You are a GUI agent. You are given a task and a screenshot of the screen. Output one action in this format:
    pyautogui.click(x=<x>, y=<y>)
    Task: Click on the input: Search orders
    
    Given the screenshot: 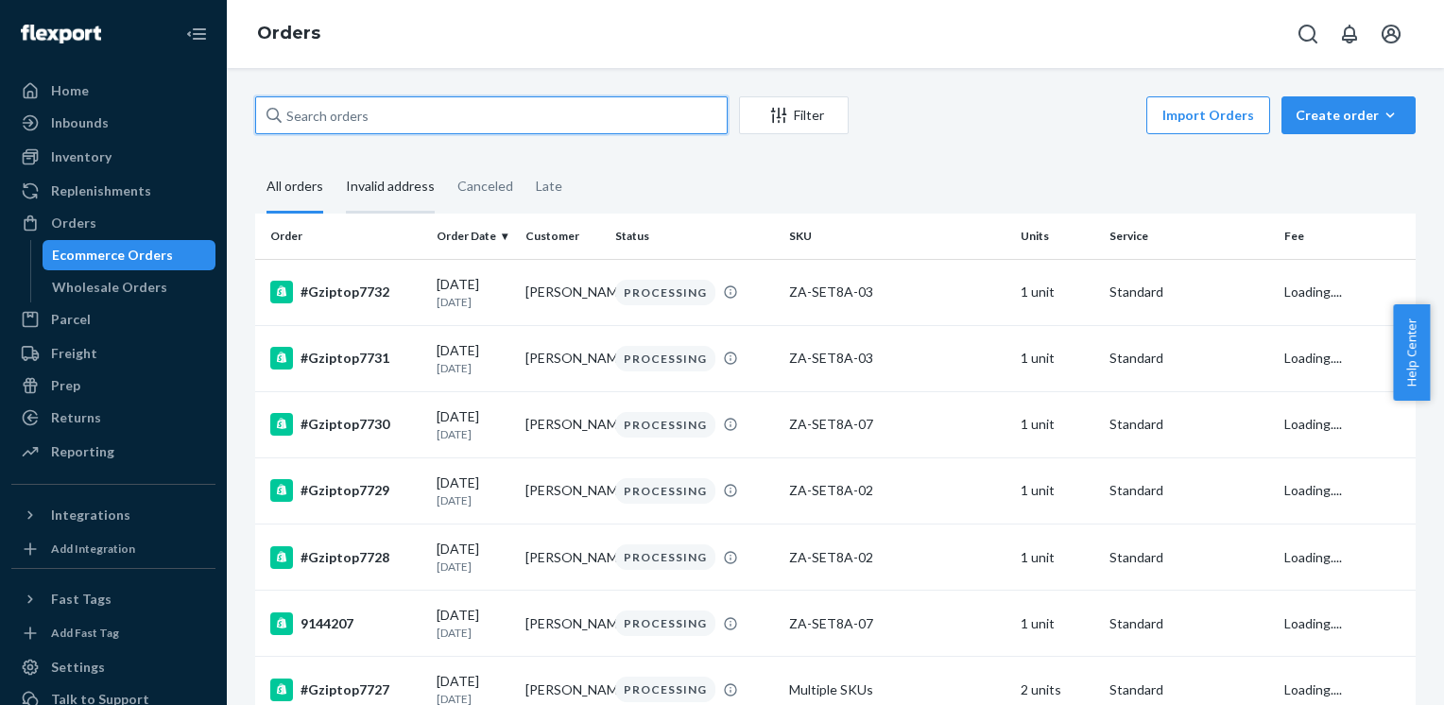 What is the action you would take?
    pyautogui.click(x=491, y=115)
    